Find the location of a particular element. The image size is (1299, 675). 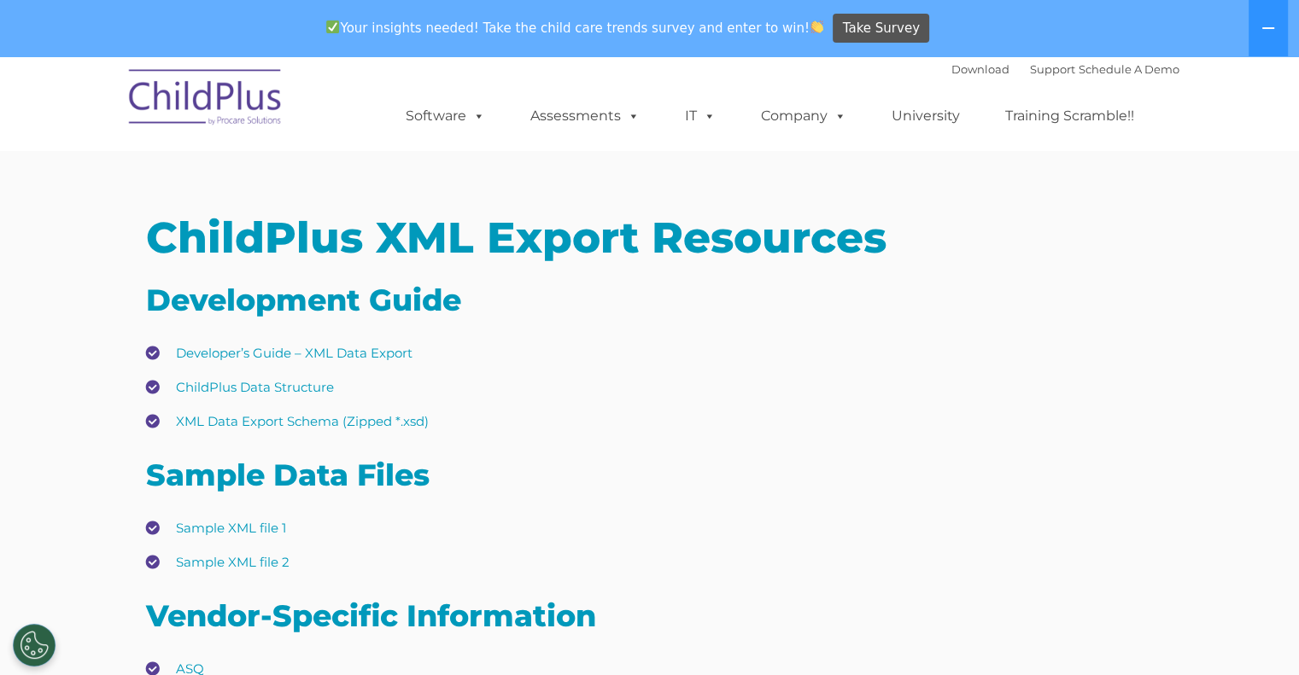

img: ChildPlus by Procare Solutions is located at coordinates (206, 100).